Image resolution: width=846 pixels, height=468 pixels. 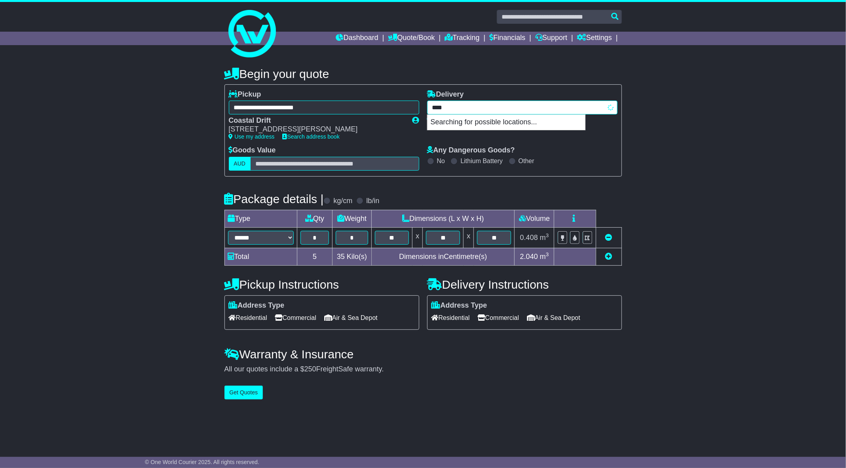 What do you see at coordinates (341, 257) in the screenshot?
I see `span: 35` at bounding box center [341, 257].